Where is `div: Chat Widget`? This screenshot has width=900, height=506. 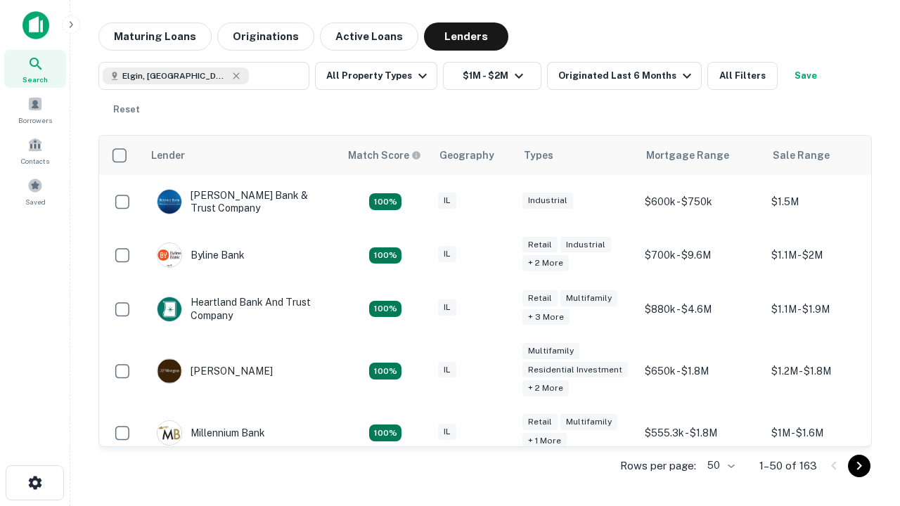 div: Chat Widget is located at coordinates (865, 428).